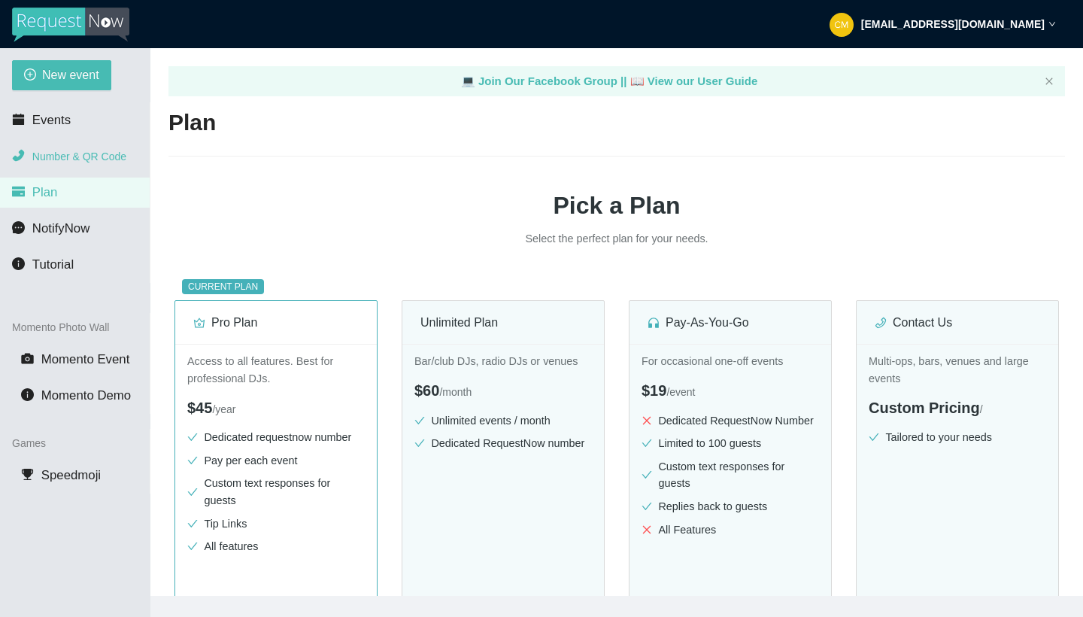 The image size is (1083, 617). I want to click on p: Multi-ops, bars, venues and large events, so click(957, 369).